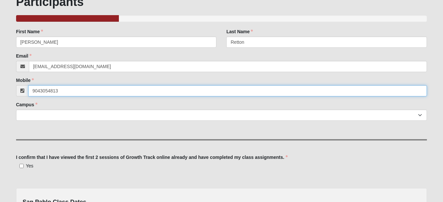  I want to click on label: Last Name, so click(240, 32).